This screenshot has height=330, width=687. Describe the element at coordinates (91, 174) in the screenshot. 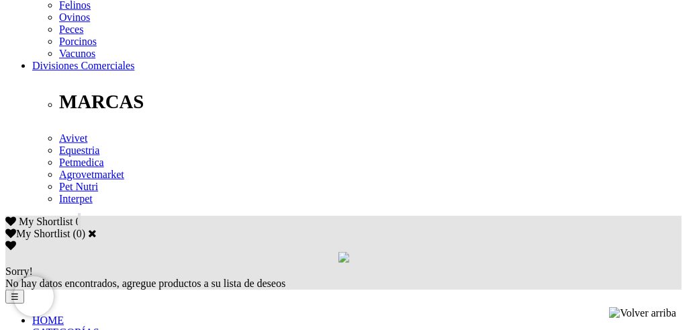

I see `a: Agrovetmarket` at that location.